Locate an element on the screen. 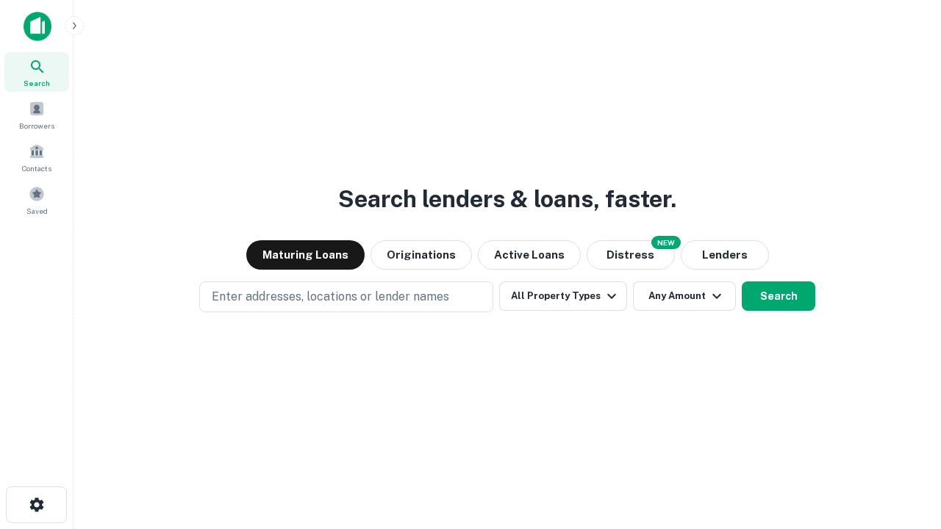  button: Lenders is located at coordinates (725, 255).